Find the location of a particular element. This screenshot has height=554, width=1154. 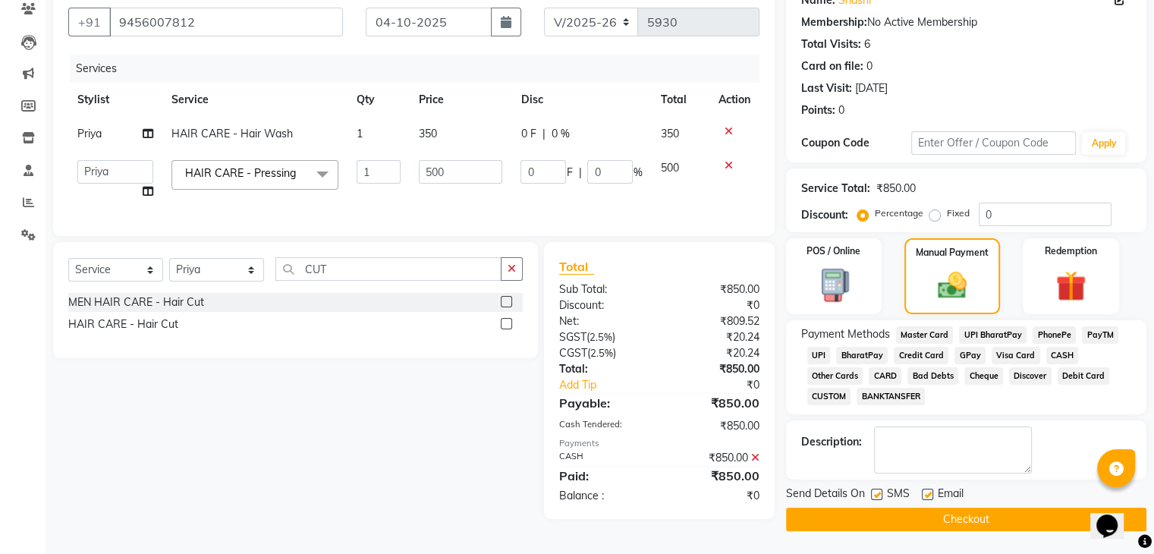

button: Apply is located at coordinates (1104, 143).